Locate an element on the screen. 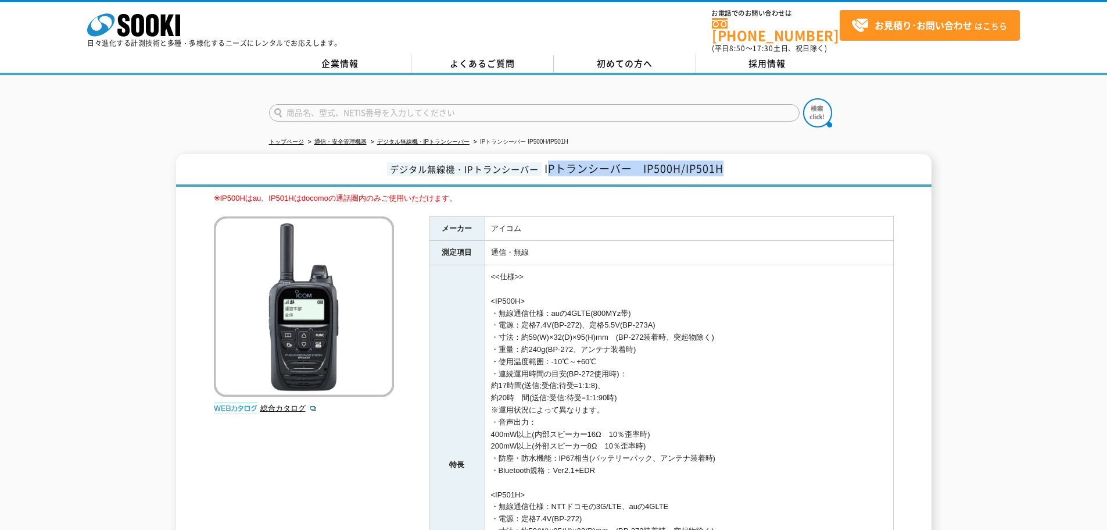 This screenshot has height=530, width=1107. p: 日々進化する計測技術と多種・多様化するニーズにレンタルでお応えします。 is located at coordinates (214, 43).